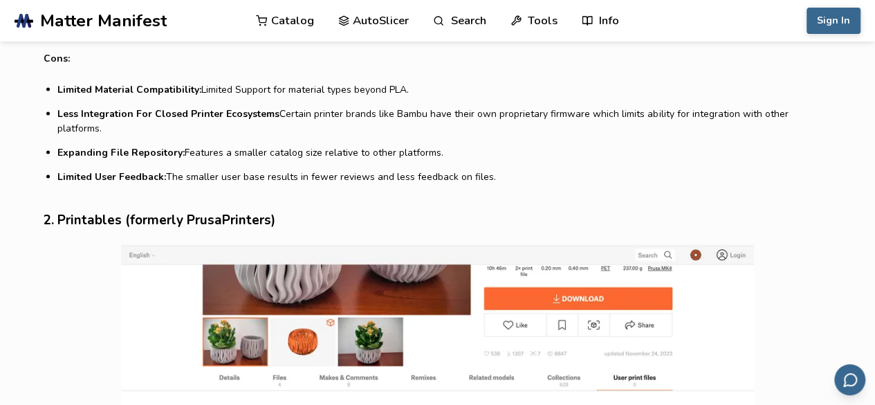  What do you see at coordinates (111, 176) in the screenshot?
I see `strong: Limited User Feedback:` at bounding box center [111, 176].